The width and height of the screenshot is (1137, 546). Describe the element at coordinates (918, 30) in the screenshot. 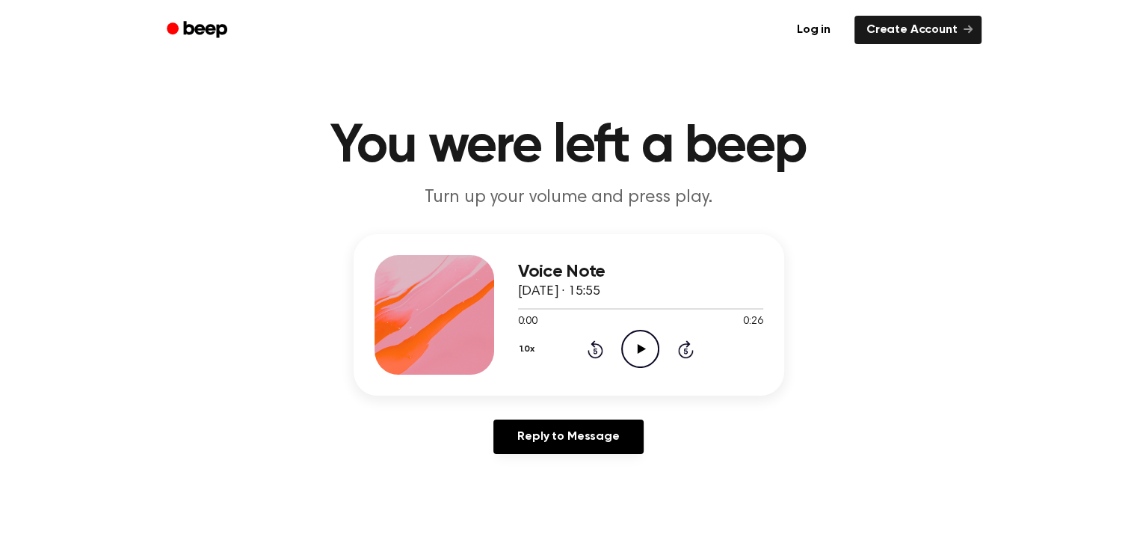

I see `a: Create Account` at that location.